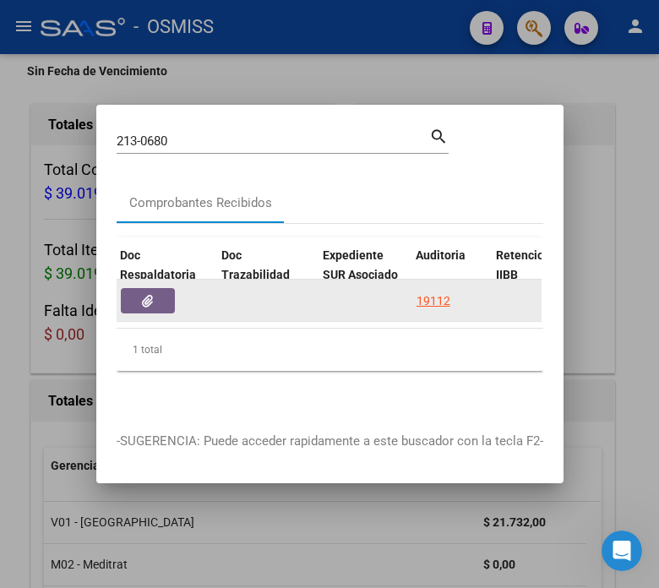  What do you see at coordinates (265, 275) in the screenshot?
I see `datatable-header-cell: Doc Trazabilidad` at bounding box center [265, 275].